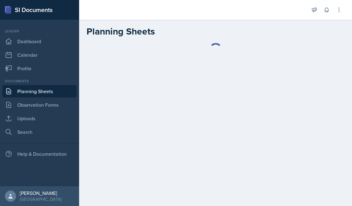 This screenshot has width=352, height=206. What do you see at coordinates (40, 31) in the screenshot?
I see `div: Leader` at bounding box center [40, 31].